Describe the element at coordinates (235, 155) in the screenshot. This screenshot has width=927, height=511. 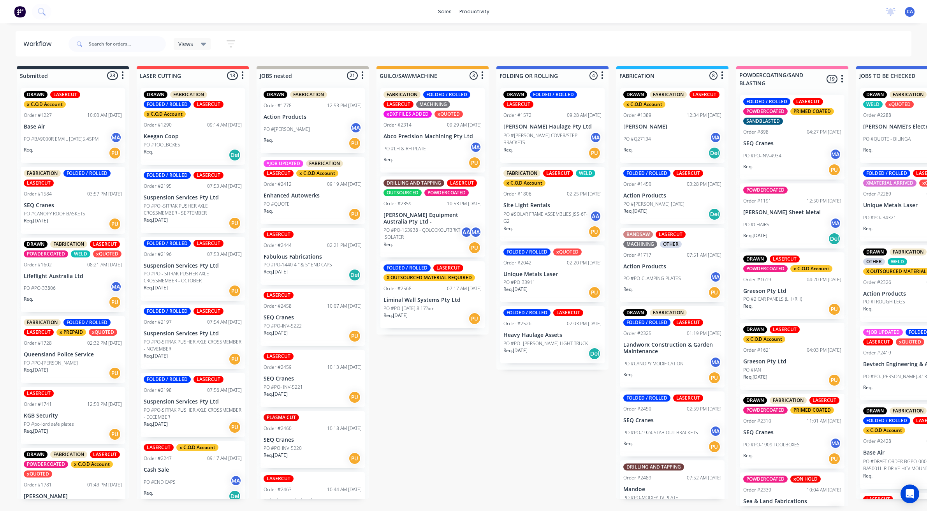
I see `div: Del` at that location.